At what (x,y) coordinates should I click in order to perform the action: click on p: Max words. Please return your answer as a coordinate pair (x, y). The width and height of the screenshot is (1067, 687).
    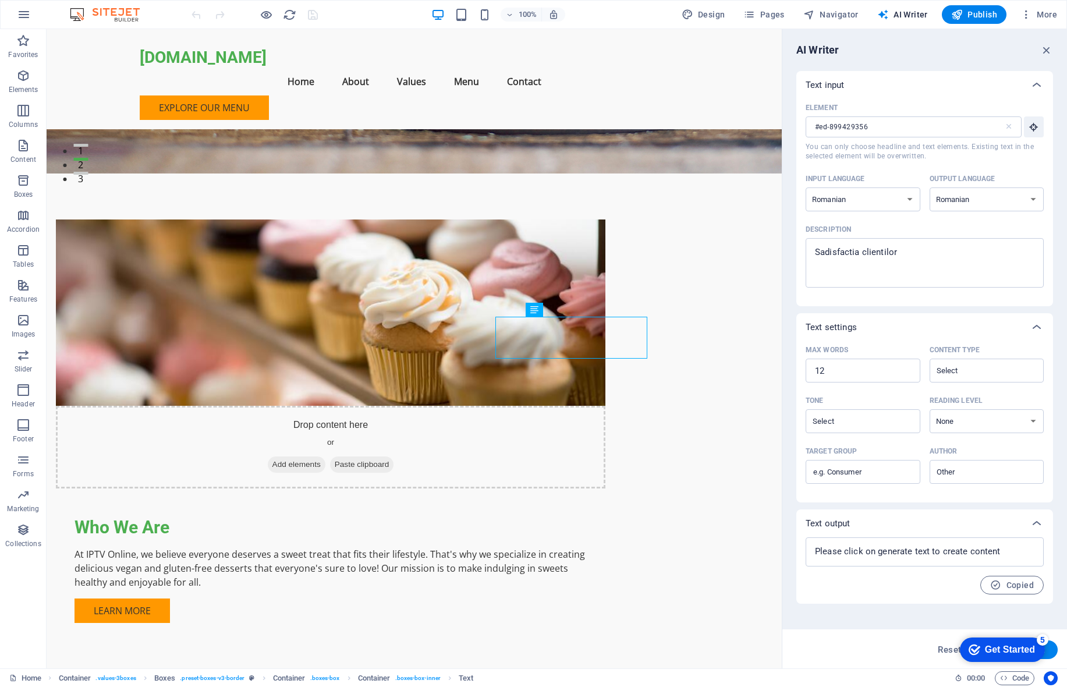
    Looking at the image, I should click on (827, 350).